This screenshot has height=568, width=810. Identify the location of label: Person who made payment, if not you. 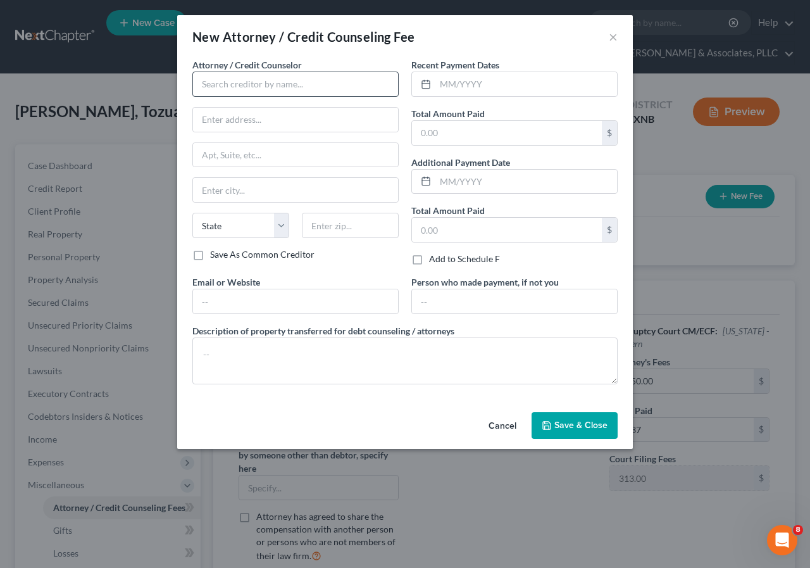
(485, 282).